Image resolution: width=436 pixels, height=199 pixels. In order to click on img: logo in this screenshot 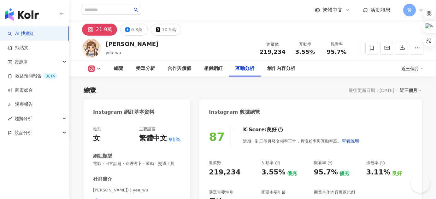, I will do `click(22, 15)`.